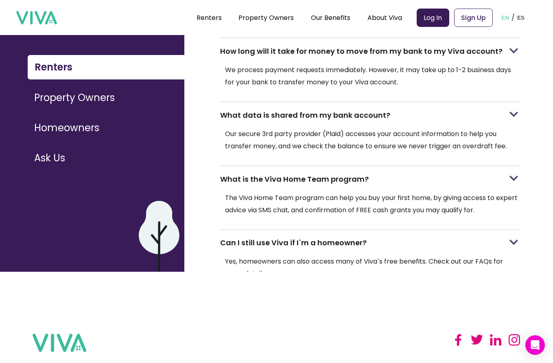  What do you see at coordinates (370, 204) in the screenshot?
I see `p: The Viva Home Team program can help you buy your first home, by giving access to expert advice vi...` at bounding box center [370, 204].